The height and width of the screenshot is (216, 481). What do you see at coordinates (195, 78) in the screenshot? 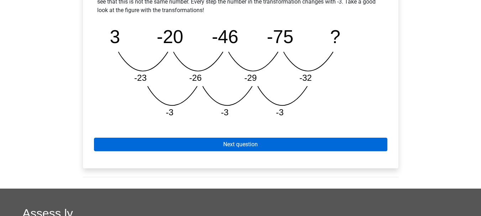
I see `tspan: -26` at bounding box center [195, 78].